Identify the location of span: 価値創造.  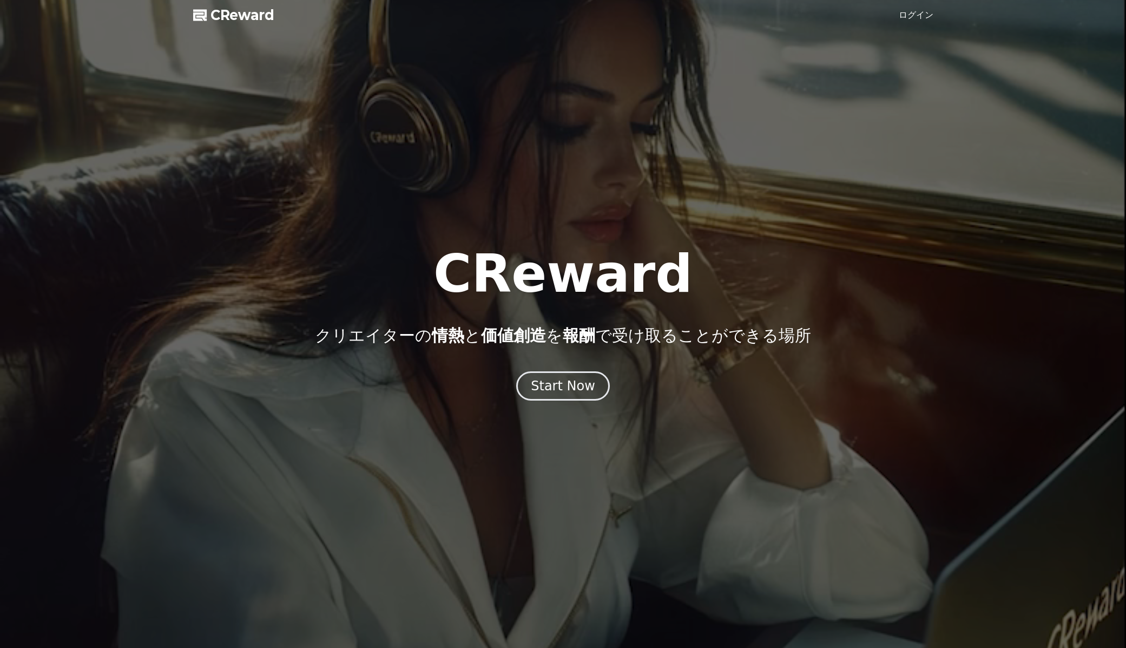
(514, 335).